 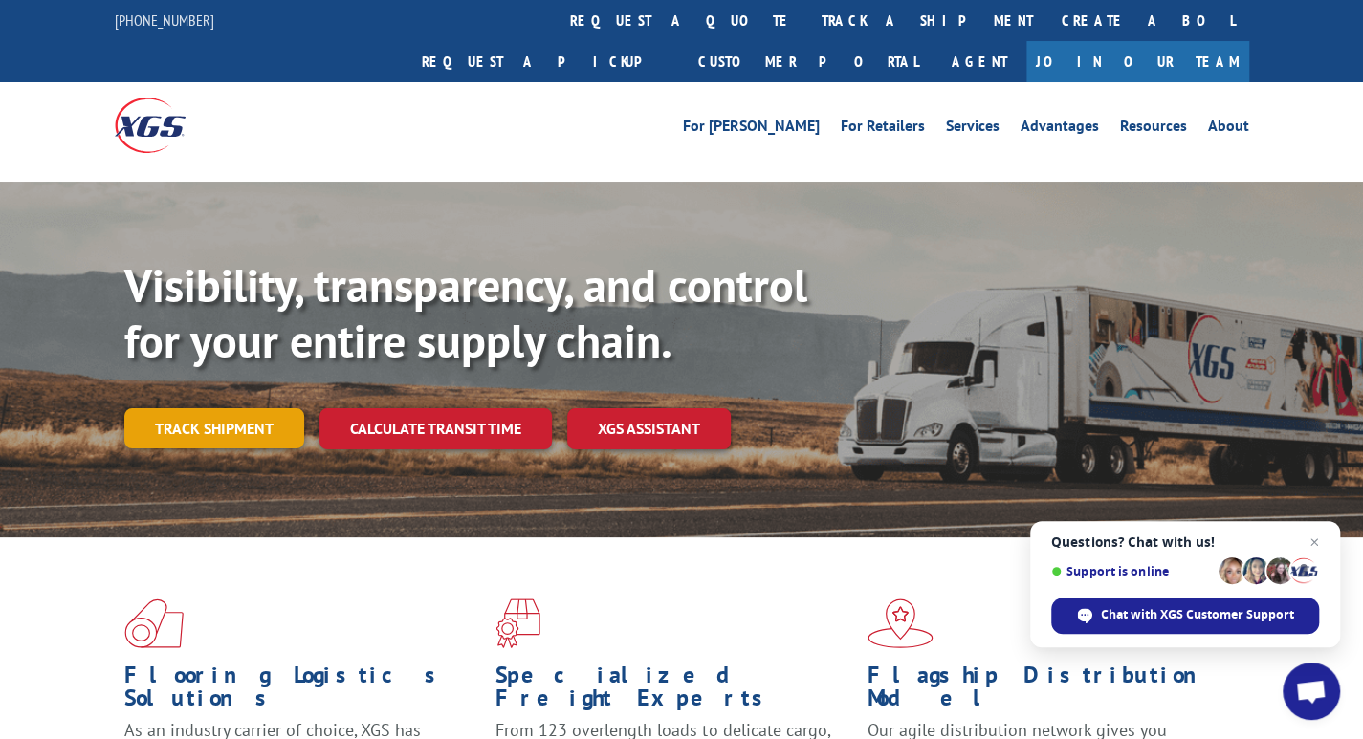 I want to click on a: Request a pickup, so click(x=545, y=61).